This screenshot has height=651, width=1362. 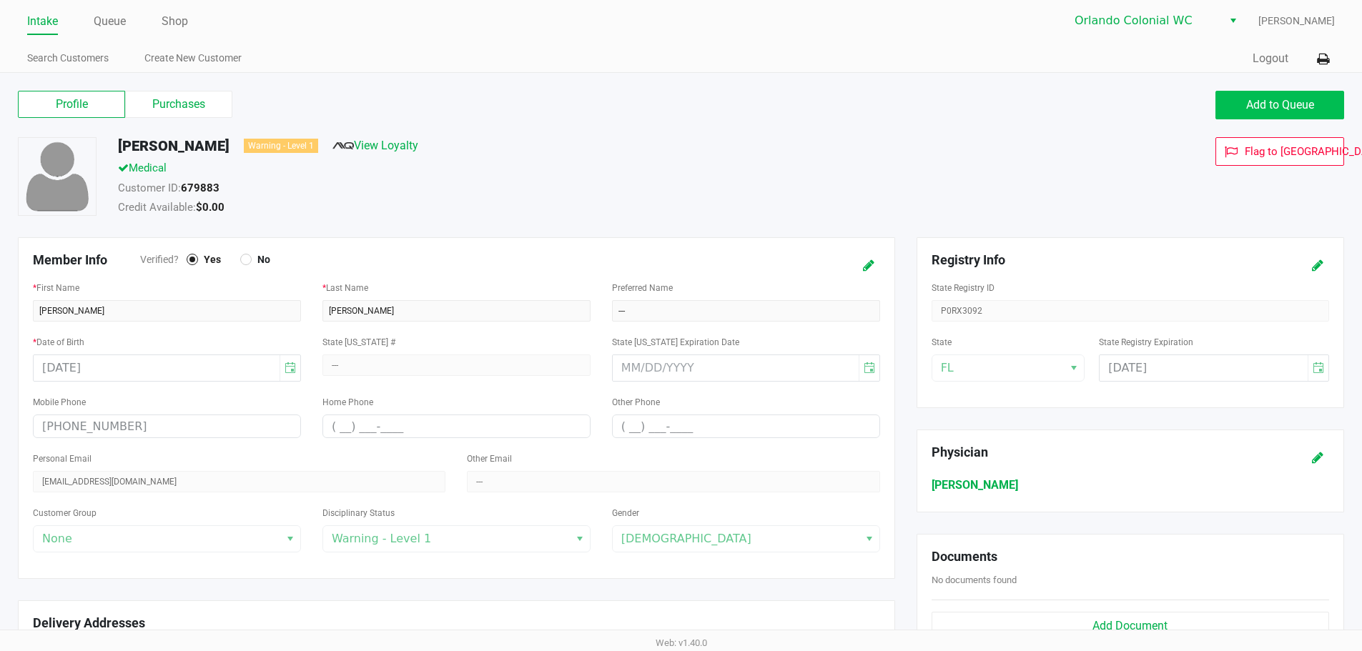 What do you see at coordinates (636, 403) in the screenshot?
I see `label: Other Phone` at bounding box center [636, 403].